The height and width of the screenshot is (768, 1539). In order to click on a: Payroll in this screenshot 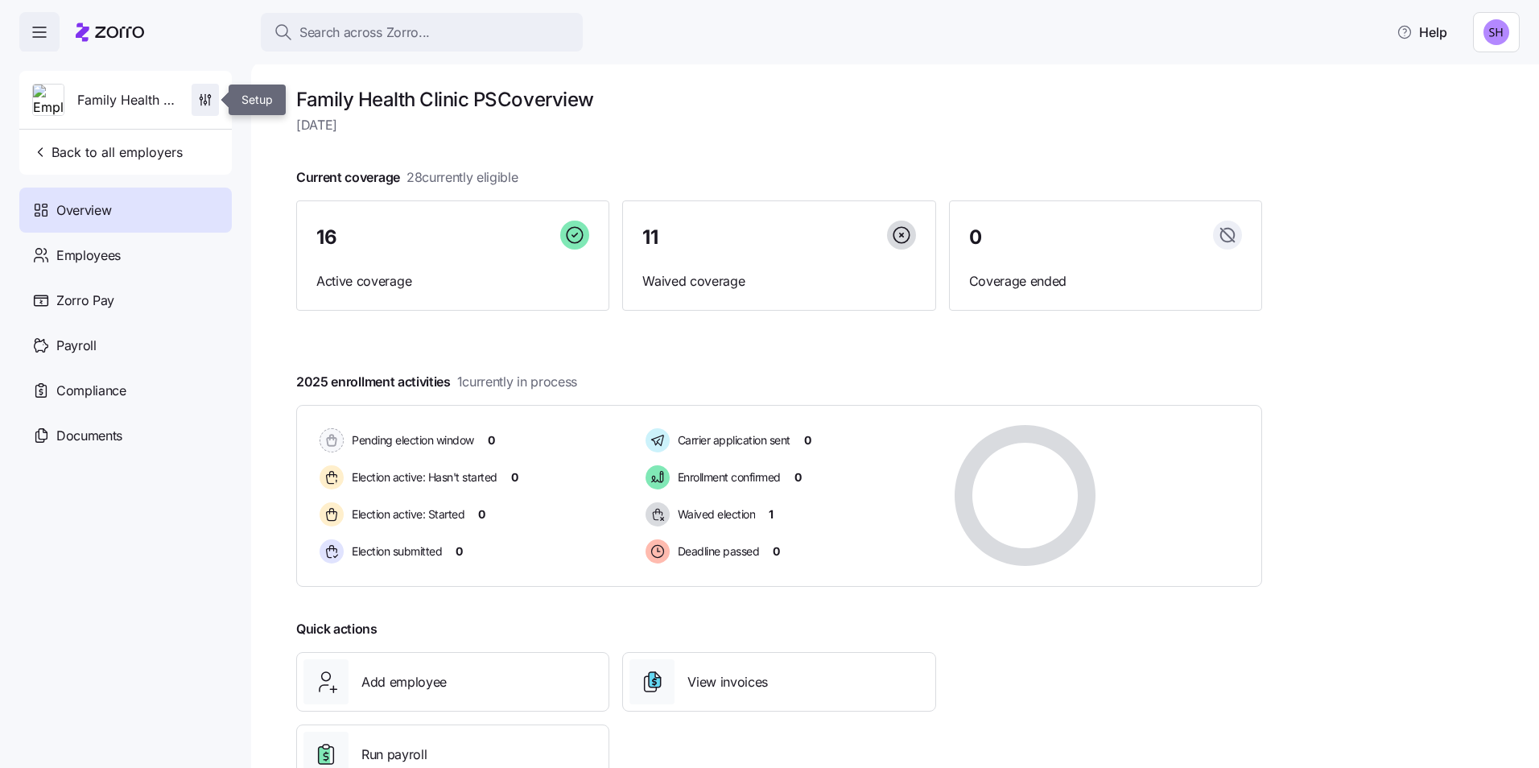, I will do `click(126, 345)`.